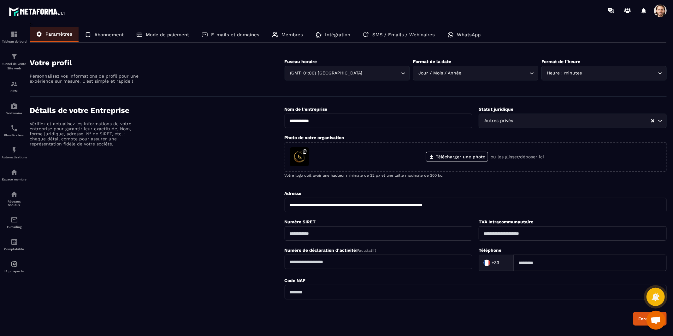 The image size is (673, 336). I want to click on p: Intégration, so click(337, 35).